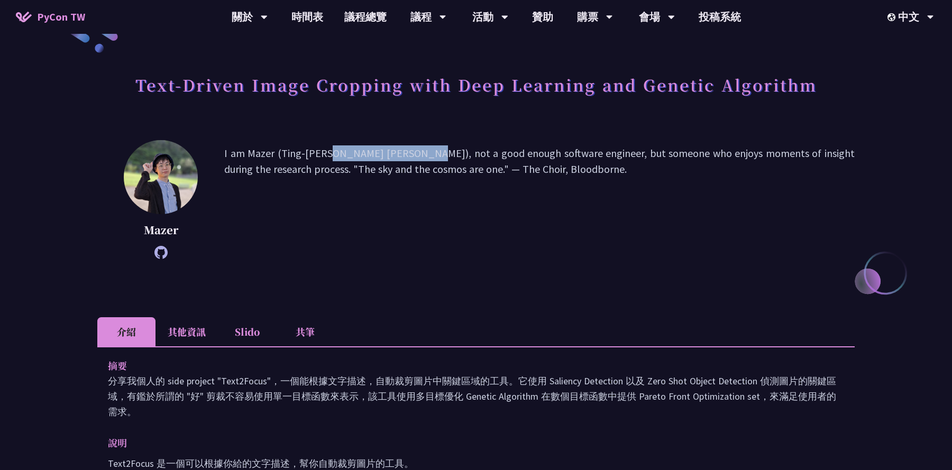  Describe the element at coordinates (61, 17) in the screenshot. I see `span: PyCon TW` at that location.